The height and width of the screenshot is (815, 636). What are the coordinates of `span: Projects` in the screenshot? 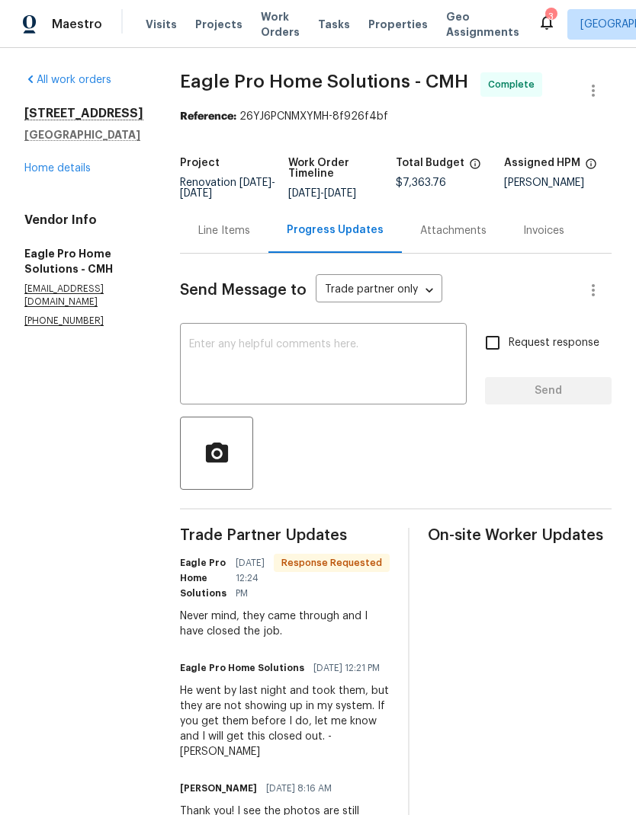 It's located at (219, 24).